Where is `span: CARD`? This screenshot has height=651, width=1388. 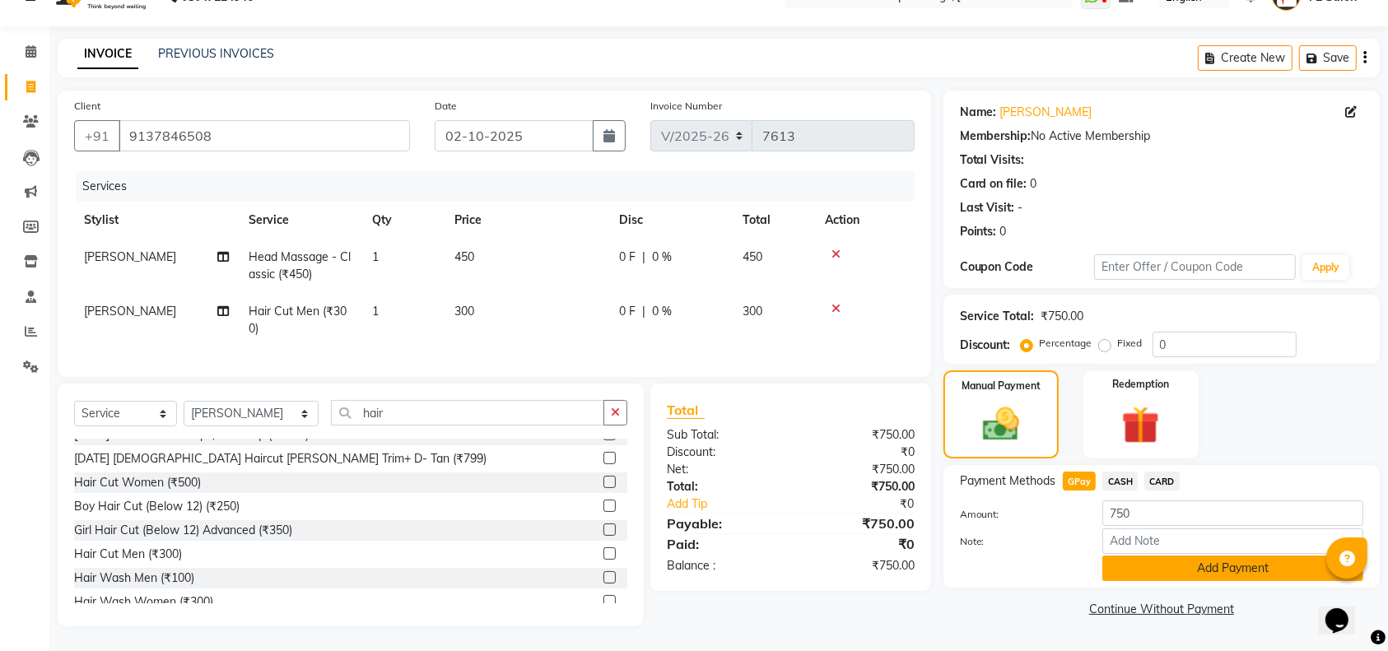 span: CARD is located at coordinates (1162, 481).